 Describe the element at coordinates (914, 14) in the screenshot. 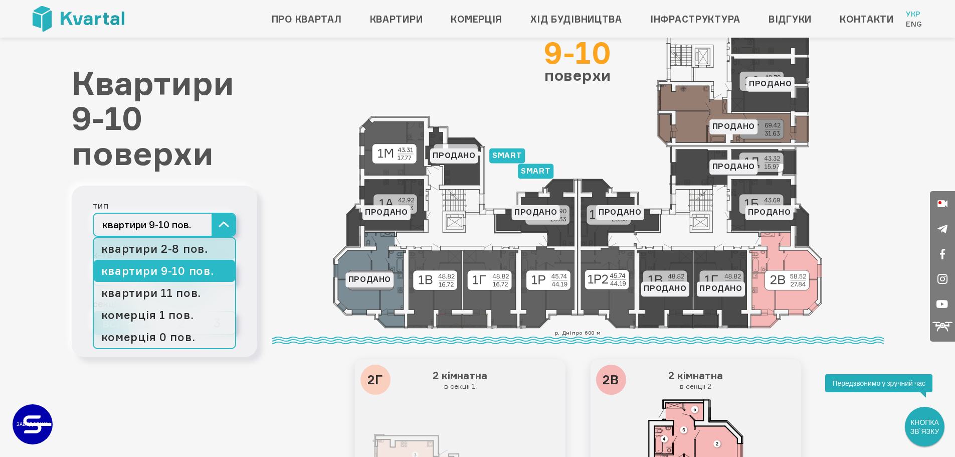

I see `a: Укр` at that location.